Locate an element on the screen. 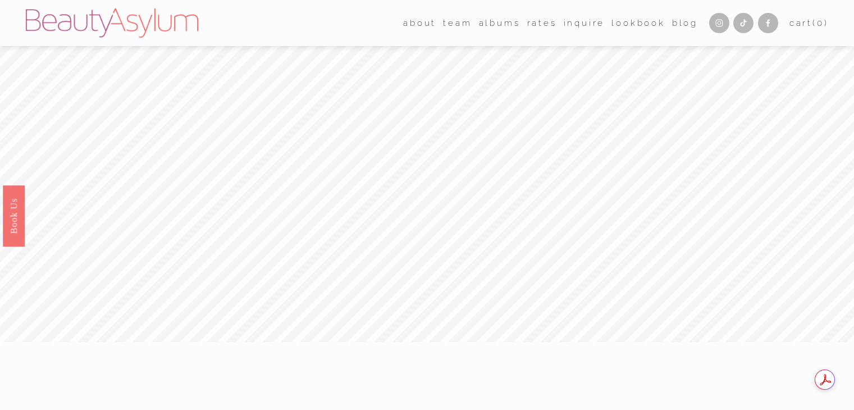  a: 0 items in cart is located at coordinates (809, 23).